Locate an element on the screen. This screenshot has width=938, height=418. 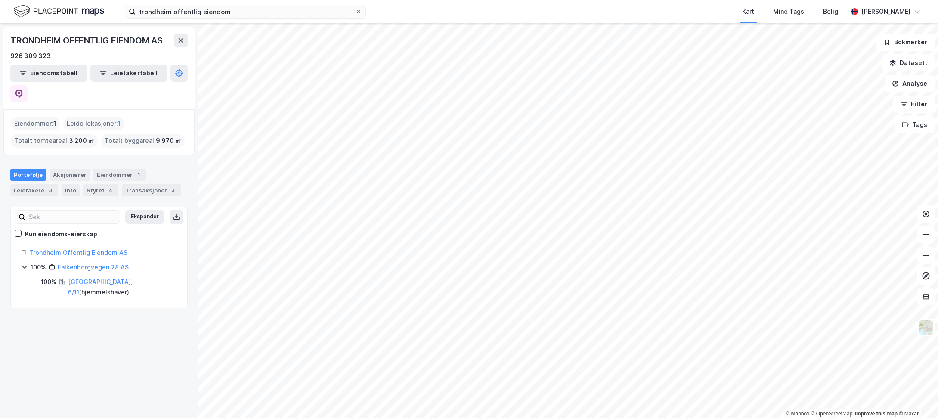
div: Styret is located at coordinates (101, 190).